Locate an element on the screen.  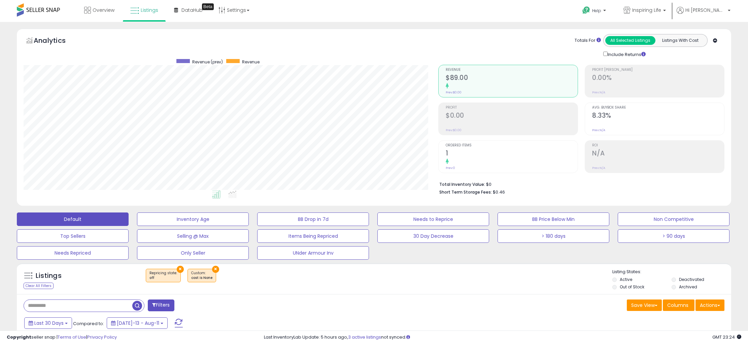
label: Active is located at coordinates (626, 279).